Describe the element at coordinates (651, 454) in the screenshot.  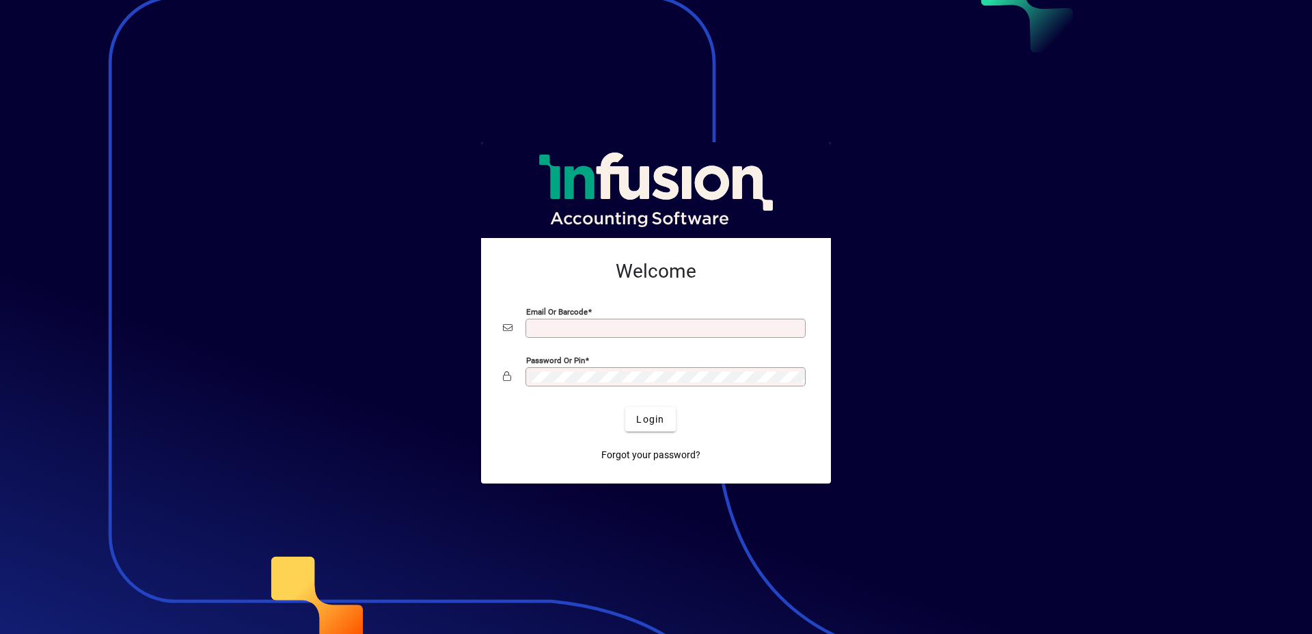
I see `a: Forgot your password?` at that location.